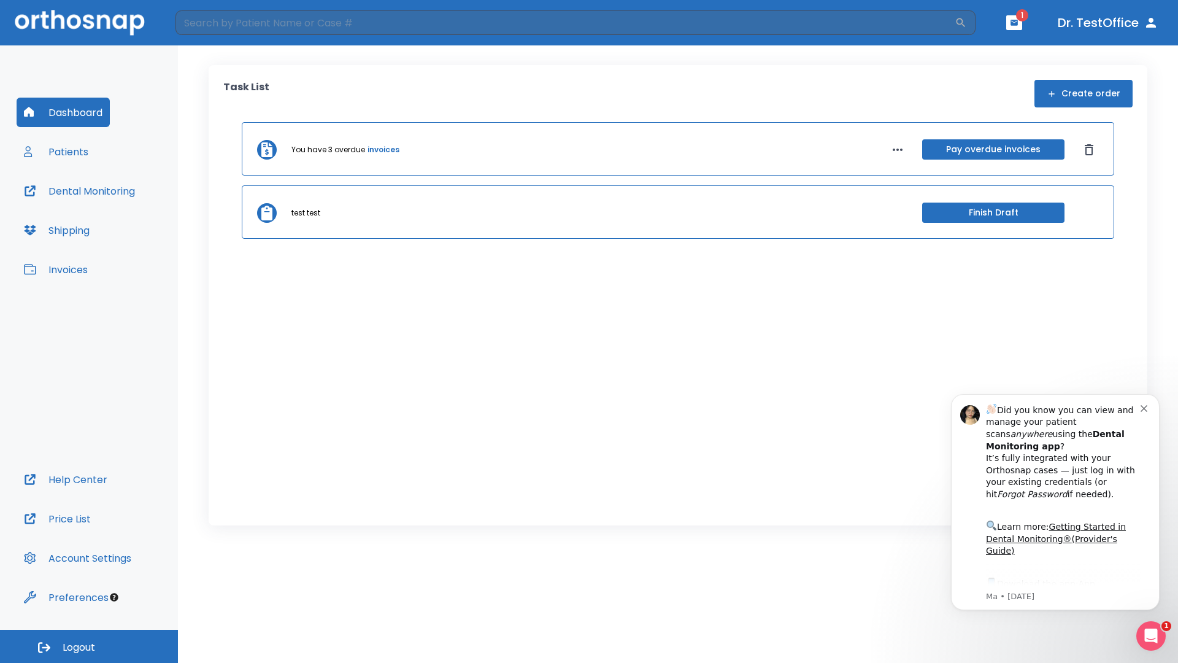  I want to click on i: Forgot Password, so click(99, 118).